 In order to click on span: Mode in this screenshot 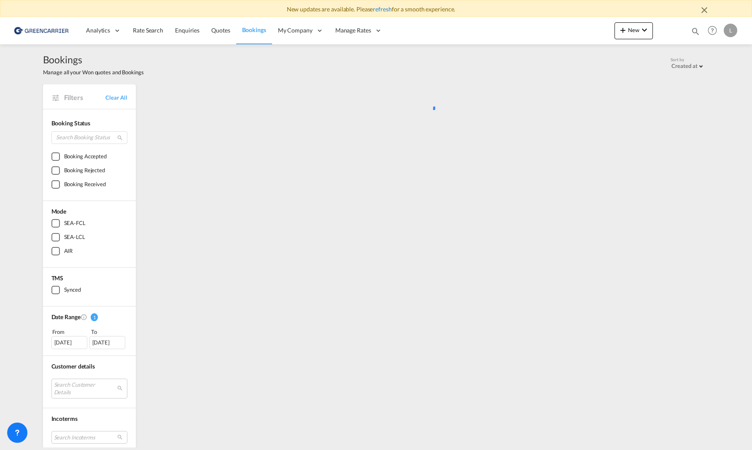, I will do `click(59, 211)`.